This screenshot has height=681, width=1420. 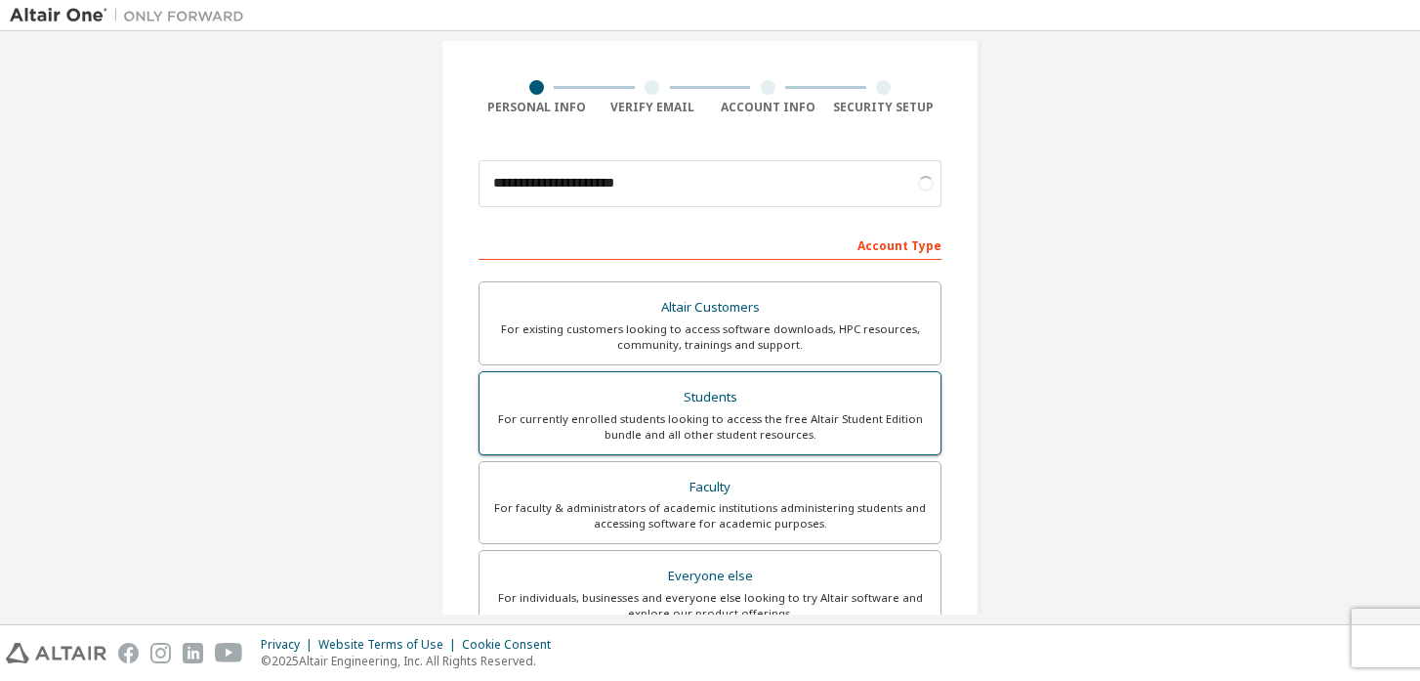 What do you see at coordinates (710, 397) in the screenshot?
I see `div: Students` at bounding box center [710, 397].